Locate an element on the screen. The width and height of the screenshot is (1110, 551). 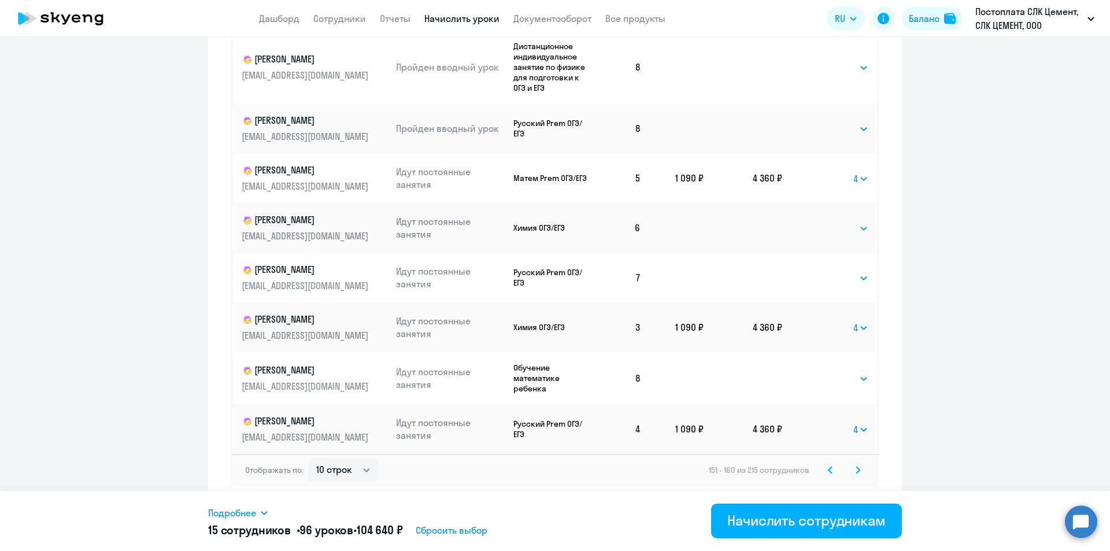
p: Обучение математике ребенка is located at coordinates (552, 378).